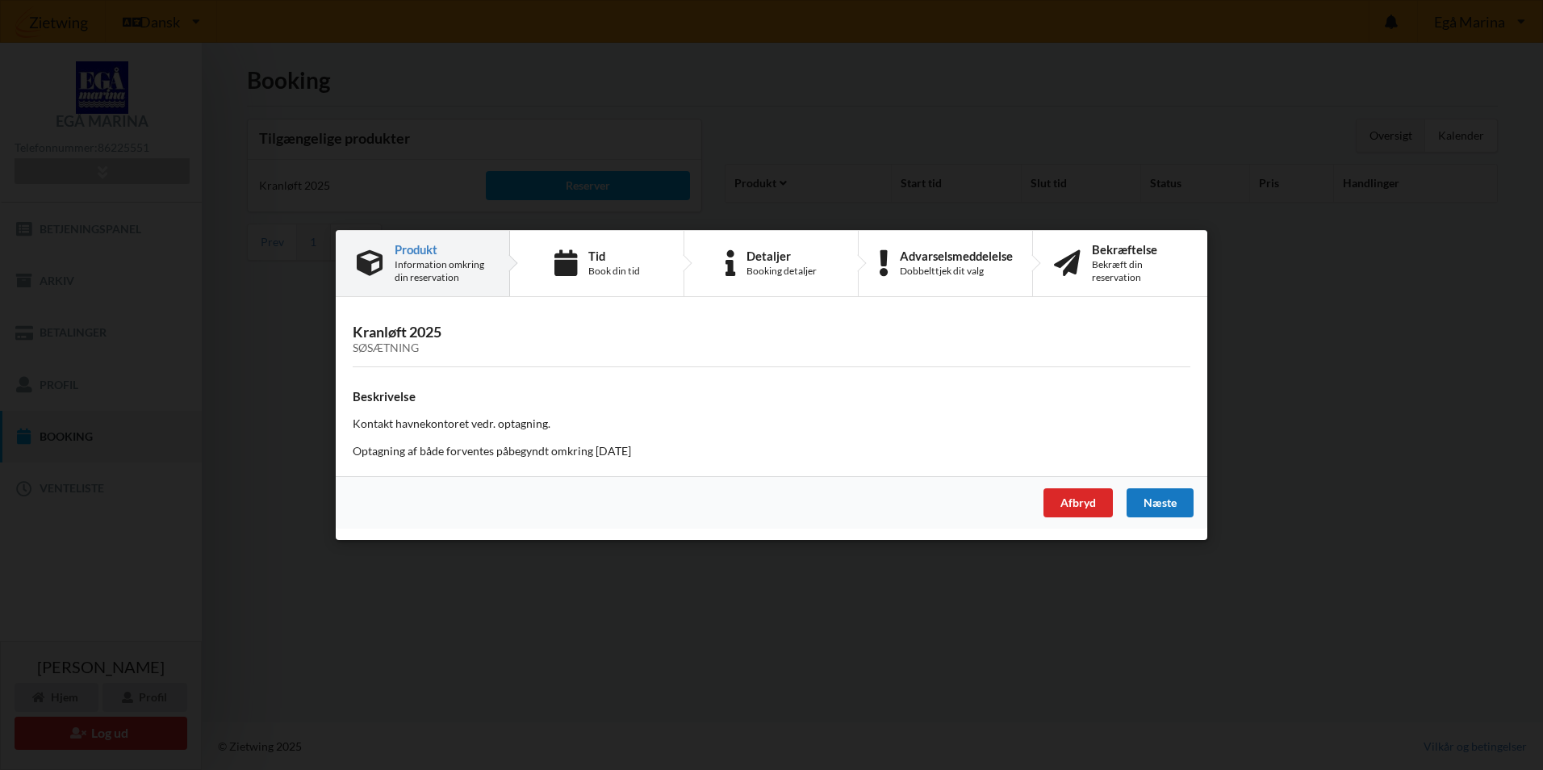 The width and height of the screenshot is (1543, 770). I want to click on div: Søsætning, so click(771, 348).